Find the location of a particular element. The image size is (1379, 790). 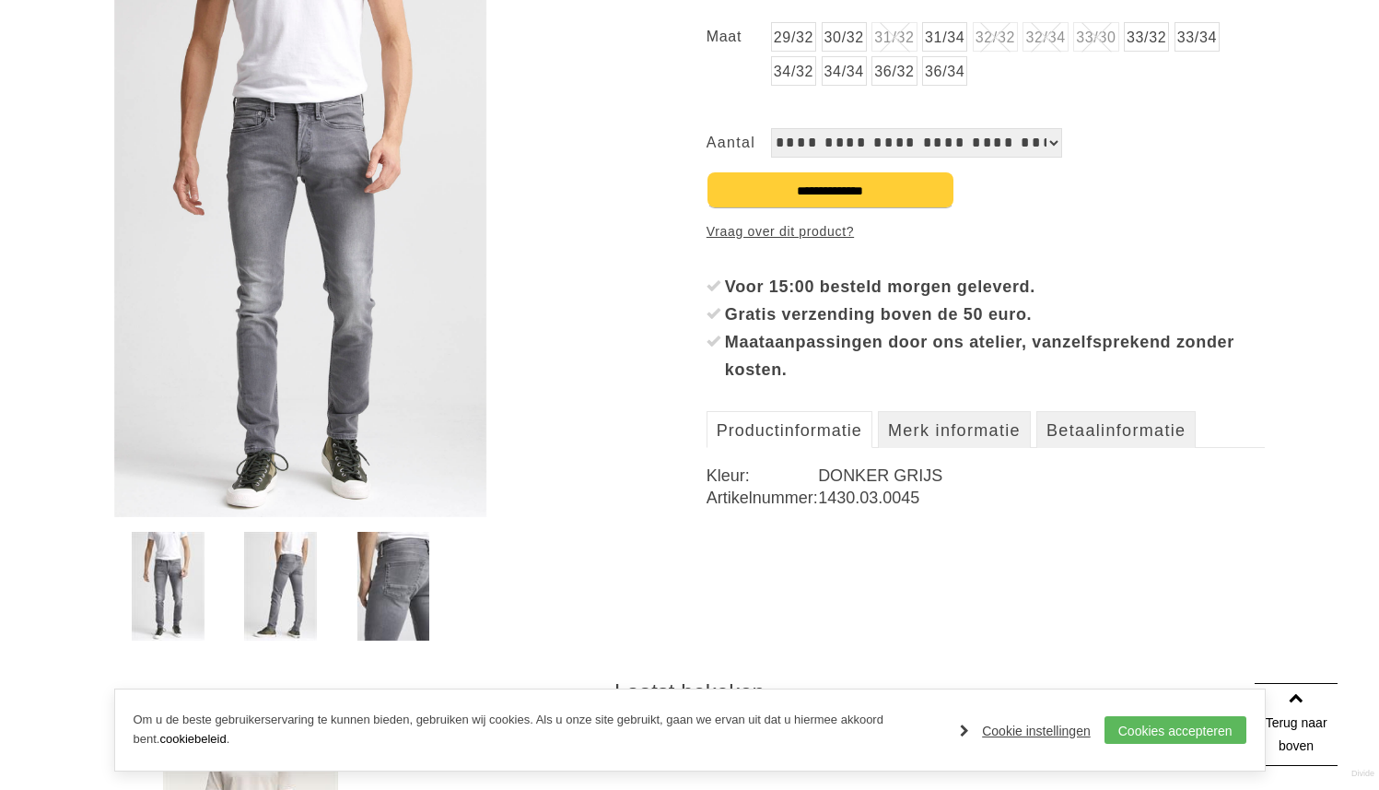

dt: Artikelnummer: is located at coordinates (762, 498).